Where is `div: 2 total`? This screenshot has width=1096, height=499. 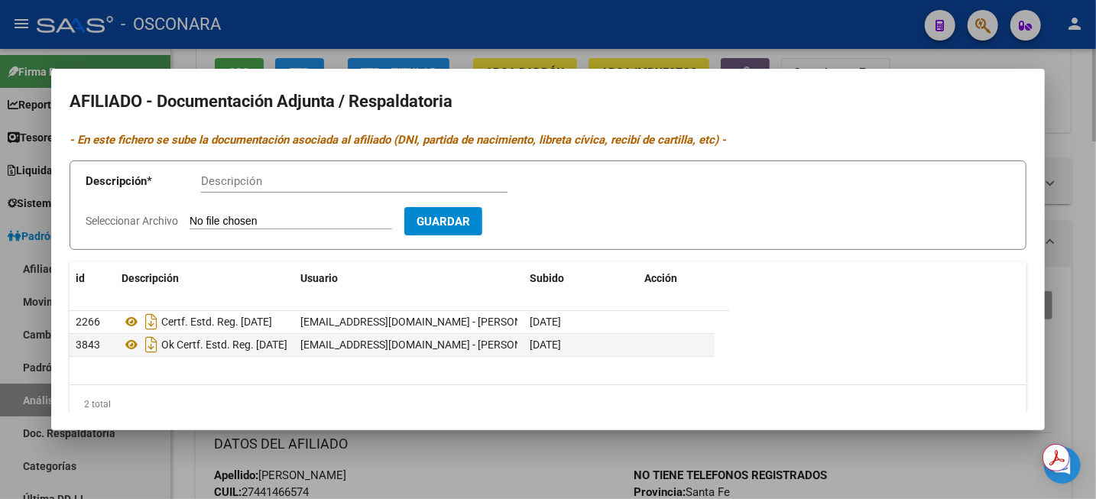
div: 2 total is located at coordinates (548, 404).